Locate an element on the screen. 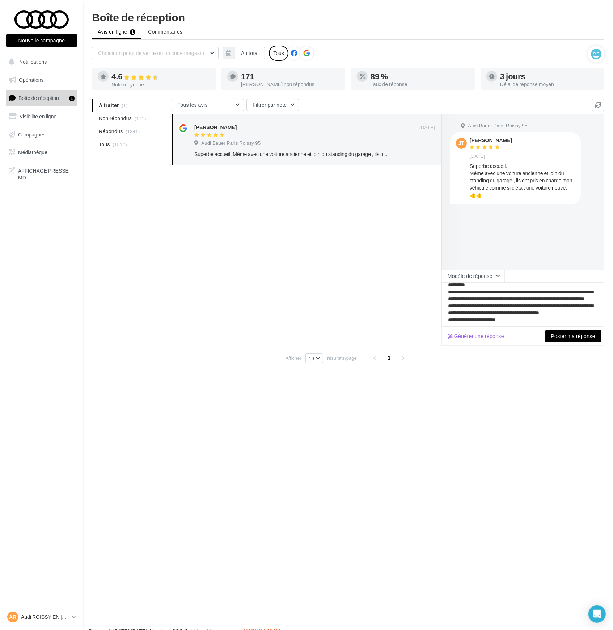  div: Délai de réponse moyen is located at coordinates (549, 84).